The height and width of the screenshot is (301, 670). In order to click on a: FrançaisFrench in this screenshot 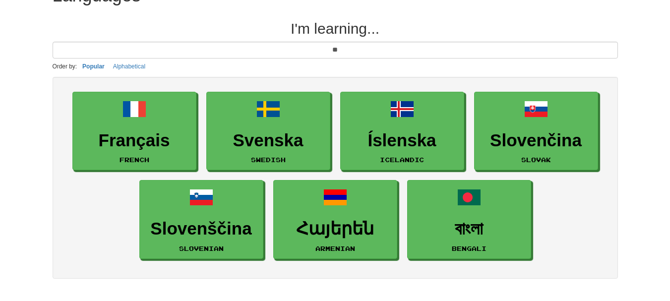, I will do `click(134, 131)`.